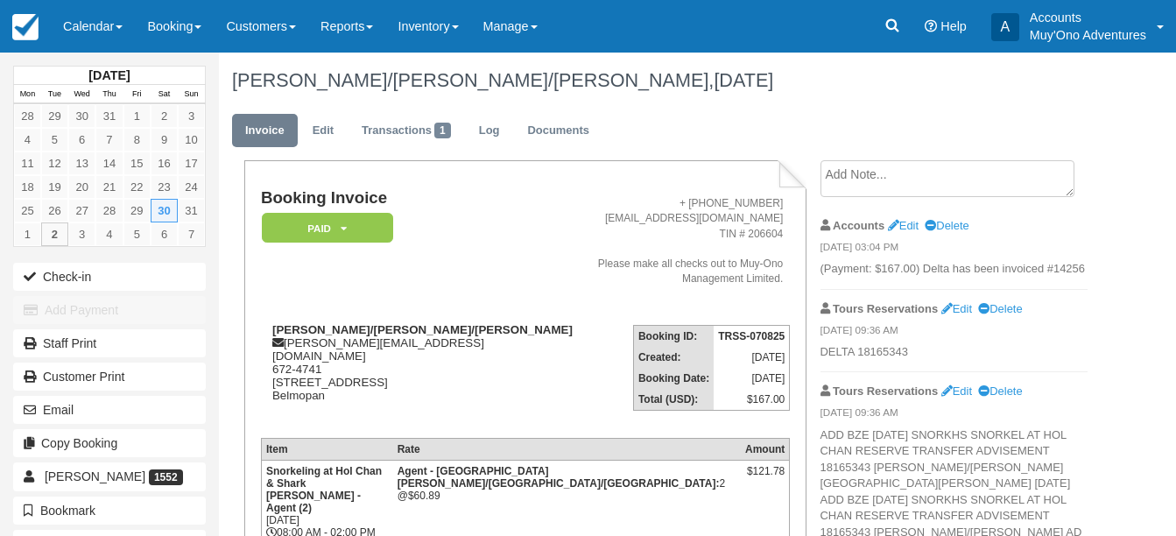 The width and height of the screenshot is (1176, 536). Describe the element at coordinates (490, 131) in the screenshot. I see `a: Log` at that location.